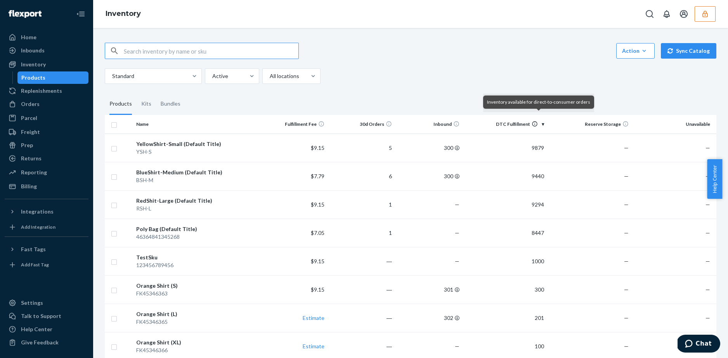 The image size is (728, 358). I want to click on button: Integrations, so click(47, 212).